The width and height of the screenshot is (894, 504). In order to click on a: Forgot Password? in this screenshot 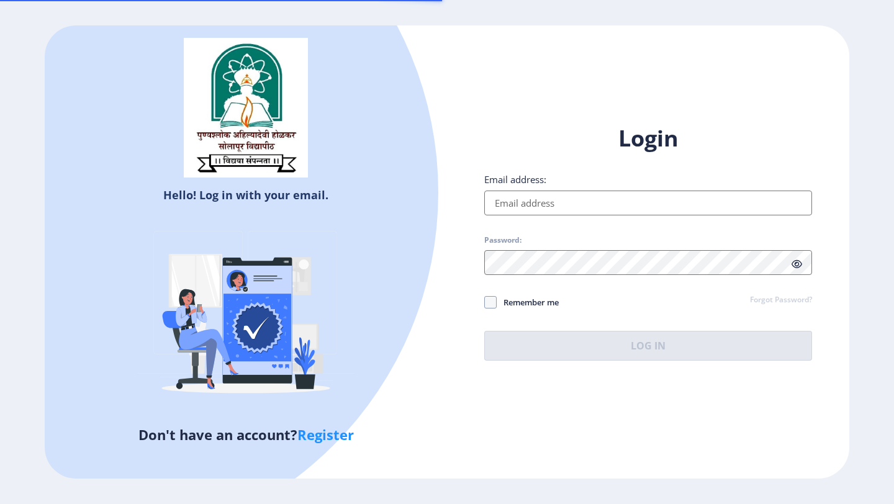, I will do `click(781, 301)`.